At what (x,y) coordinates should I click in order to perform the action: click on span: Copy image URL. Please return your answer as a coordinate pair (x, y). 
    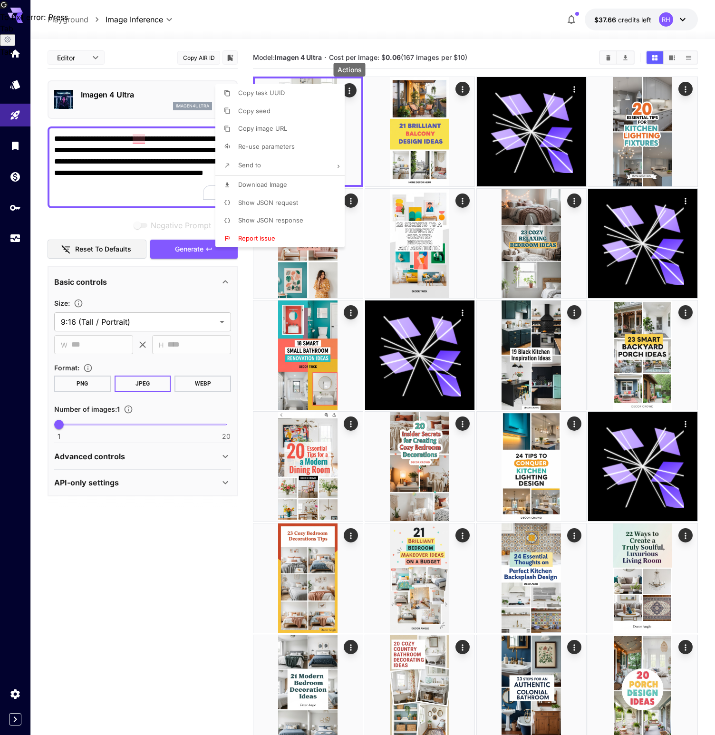
    Looking at the image, I should click on (262, 128).